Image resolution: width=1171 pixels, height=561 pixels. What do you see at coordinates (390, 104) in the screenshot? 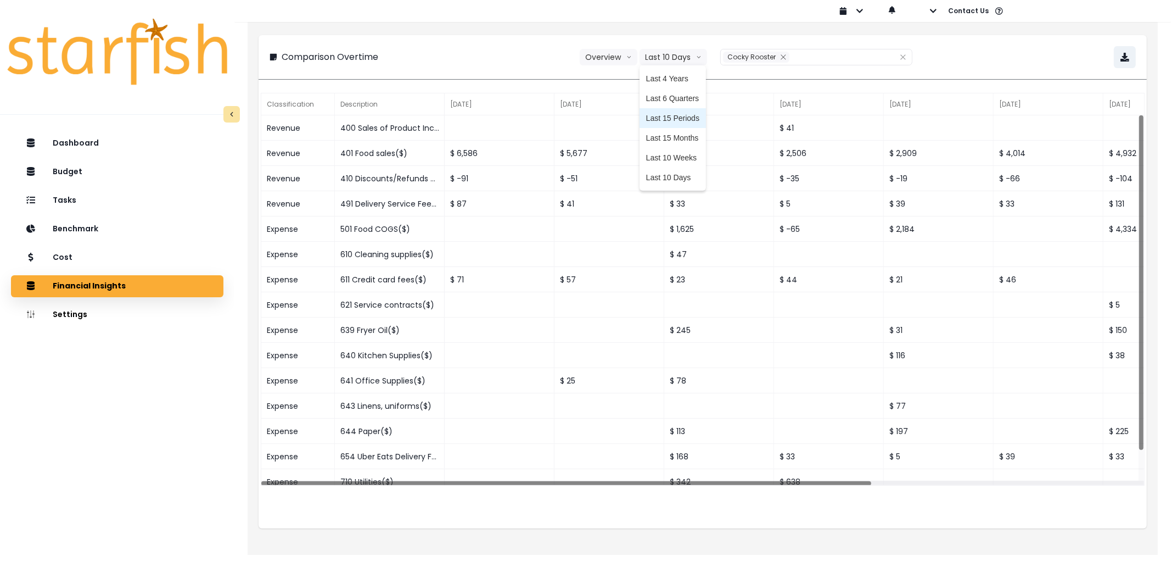
I see `div: Description` at bounding box center [390, 104].